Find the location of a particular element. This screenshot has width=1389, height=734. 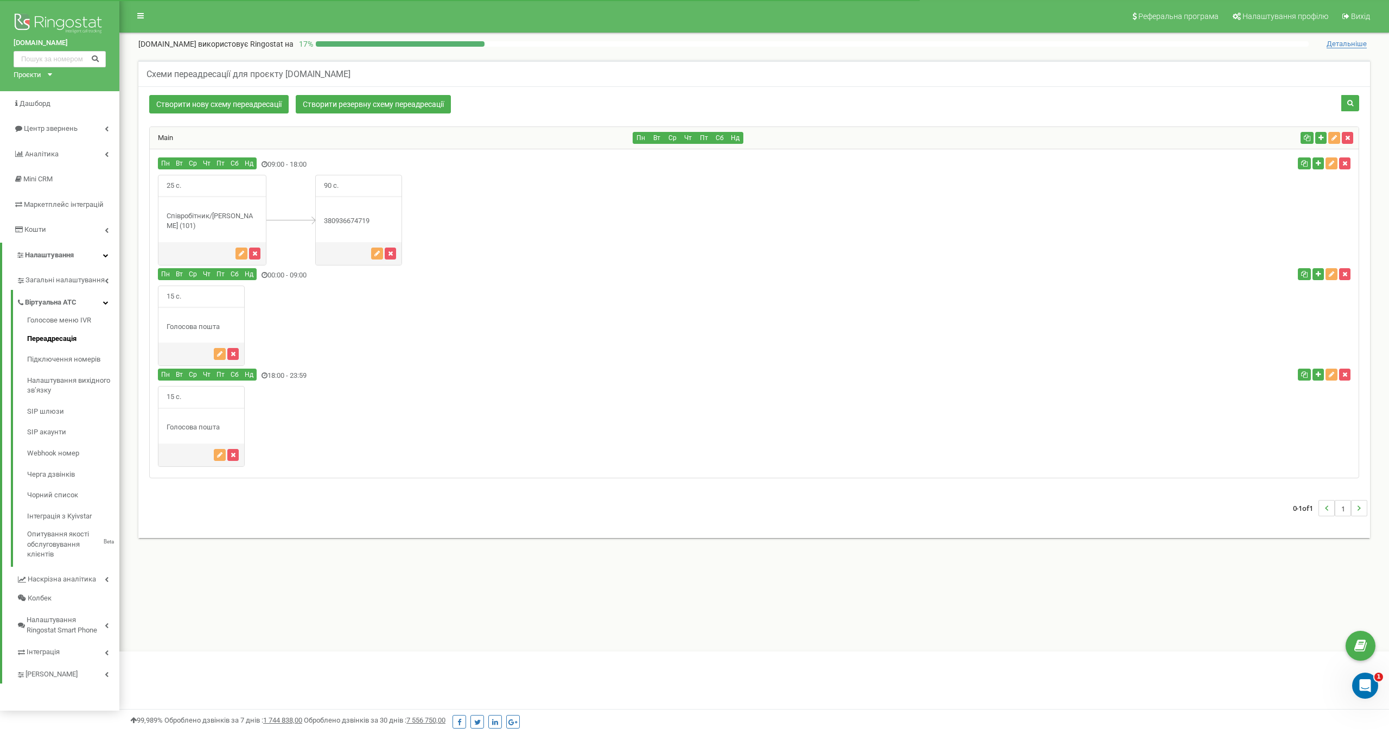

a: Віртуальна АТС is located at coordinates (68, 301).